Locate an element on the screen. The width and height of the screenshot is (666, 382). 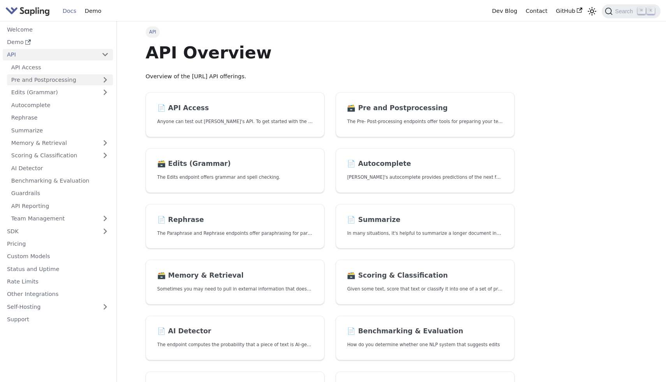
p: The Paraphrase and Rephrase endpoints offer paraphrasing for particular styles. is located at coordinates (235, 233).